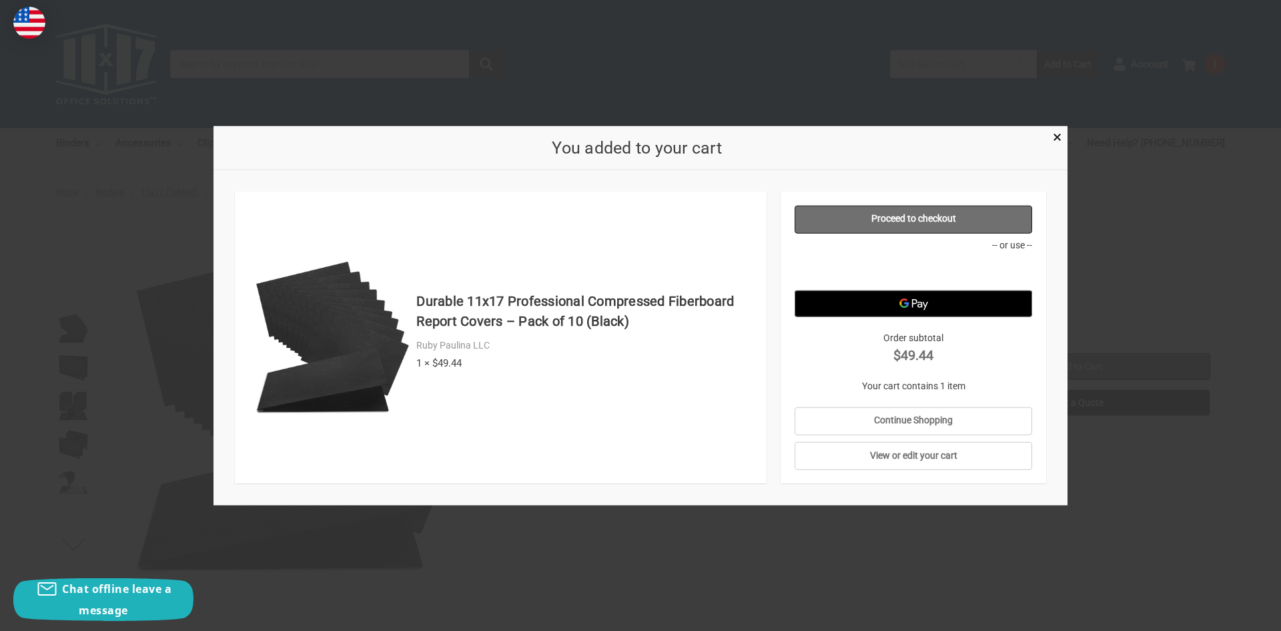 This screenshot has height=631, width=1281. What do you see at coordinates (914, 456) in the screenshot?
I see `a: View or edit your cart` at bounding box center [914, 456].